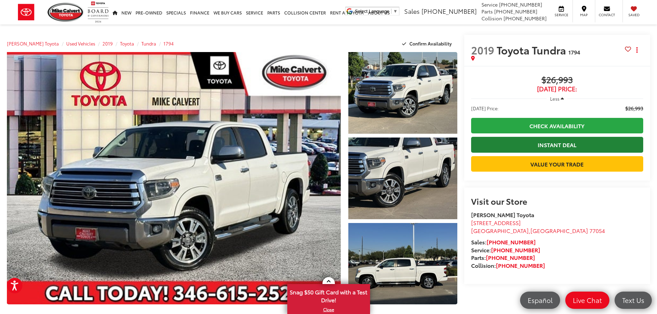 The width and height of the screenshot is (657, 314). Describe the element at coordinates (557, 99) in the screenshot. I see `button: Less` at that location.